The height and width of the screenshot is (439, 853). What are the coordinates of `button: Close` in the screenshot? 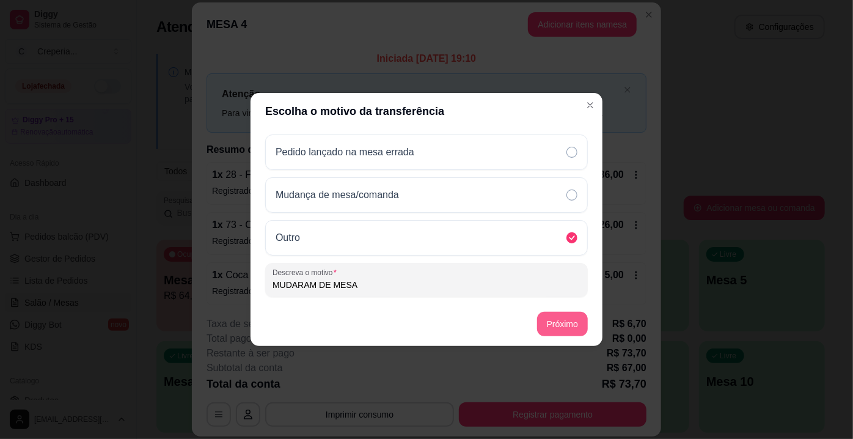 It's located at (591, 105).